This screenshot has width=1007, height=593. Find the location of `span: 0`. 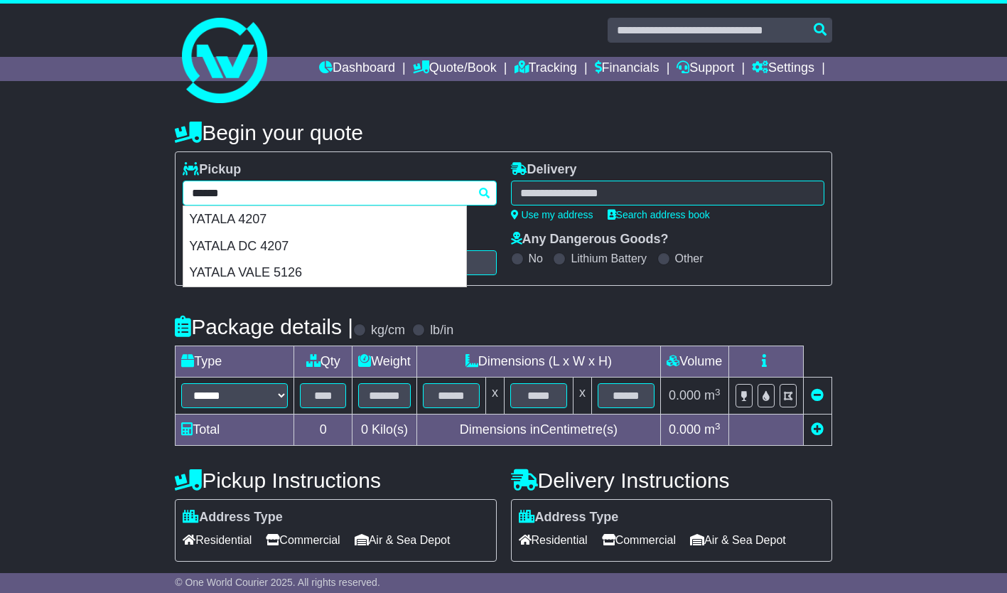

span: 0 is located at coordinates (365, 429).